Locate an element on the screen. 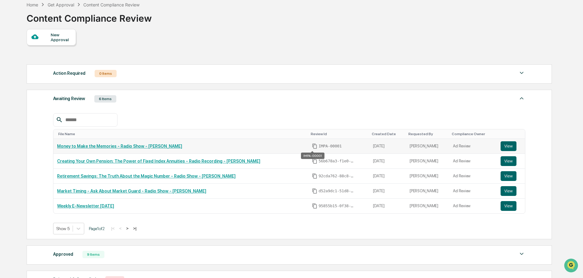 Image resolution: width=583 pixels, height=278 pixels. span: IMPA-00001 is located at coordinates (330, 146).